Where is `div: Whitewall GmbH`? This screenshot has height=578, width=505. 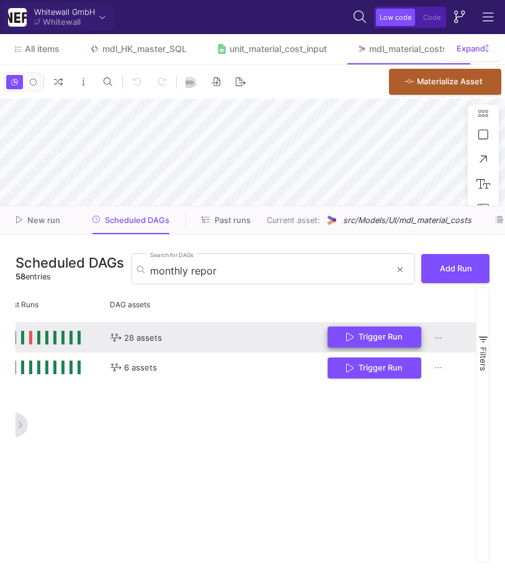
div: Whitewall GmbH is located at coordinates (64, 12).